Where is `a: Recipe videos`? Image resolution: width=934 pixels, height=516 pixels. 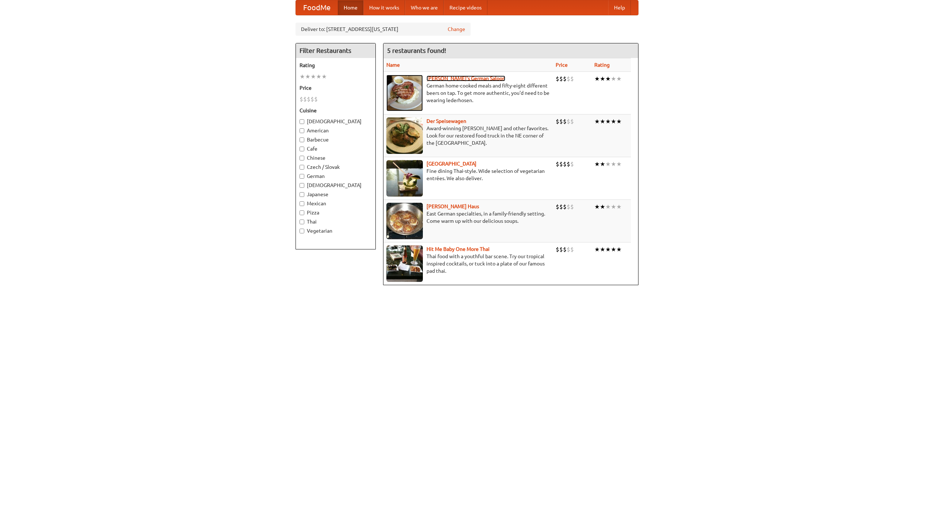 a: Recipe videos is located at coordinates (466, 8).